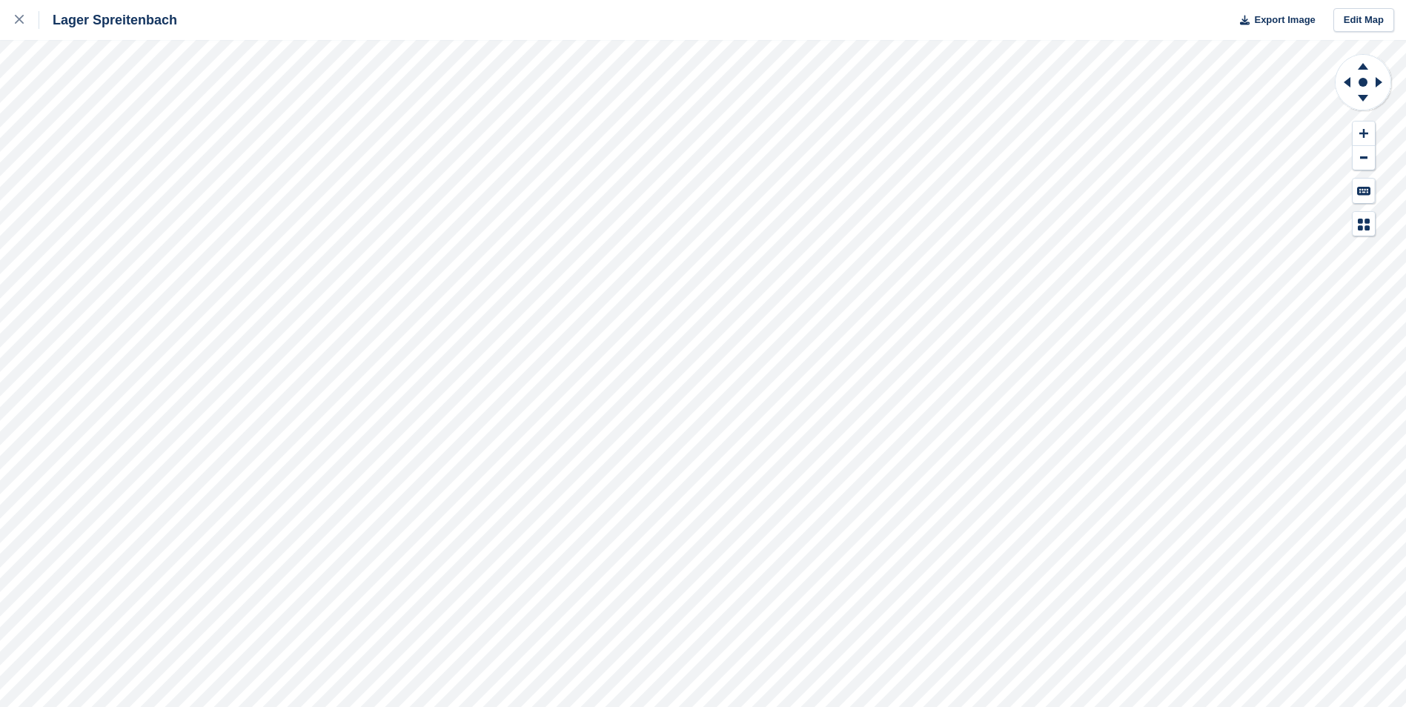 Image resolution: width=1406 pixels, height=707 pixels. I want to click on span: Export Image, so click(1284, 20).